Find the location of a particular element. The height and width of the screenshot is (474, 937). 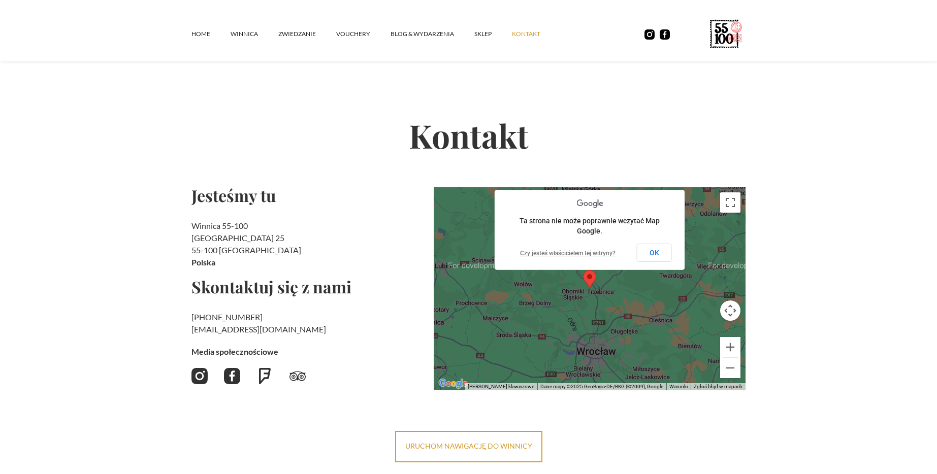

button: Powiększ is located at coordinates (730, 347).